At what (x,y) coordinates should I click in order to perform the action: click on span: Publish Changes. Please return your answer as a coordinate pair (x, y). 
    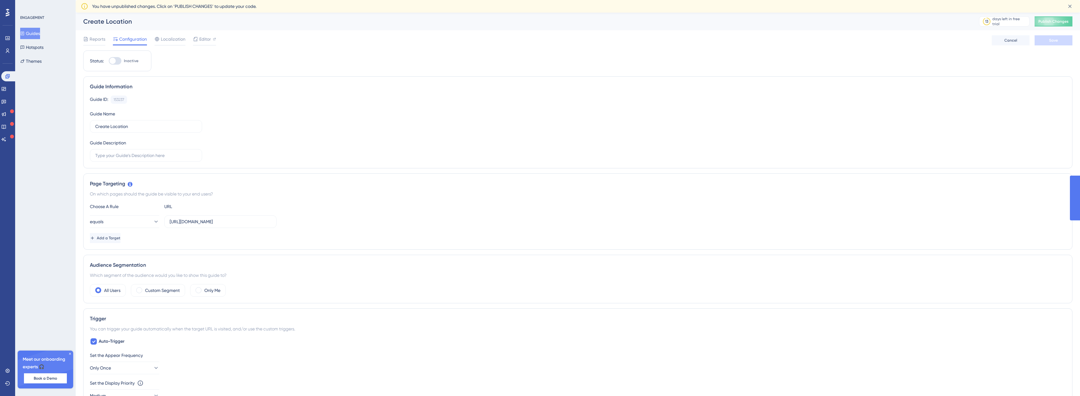
    Looking at the image, I should click on (1054, 21).